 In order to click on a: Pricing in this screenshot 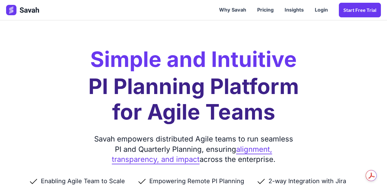, I will do `click(266, 10)`.